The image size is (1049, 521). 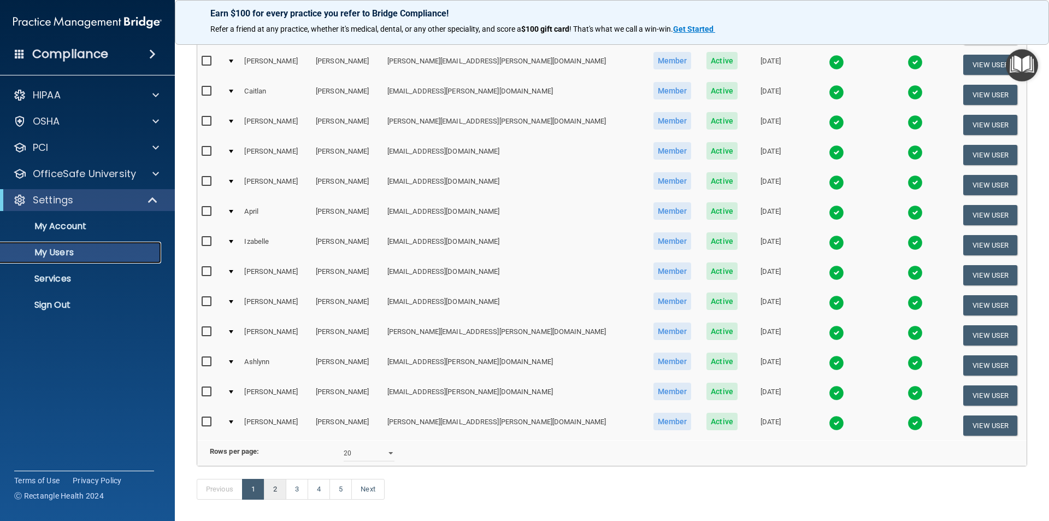 I want to click on td: Ashlynn, so click(x=275, y=365).